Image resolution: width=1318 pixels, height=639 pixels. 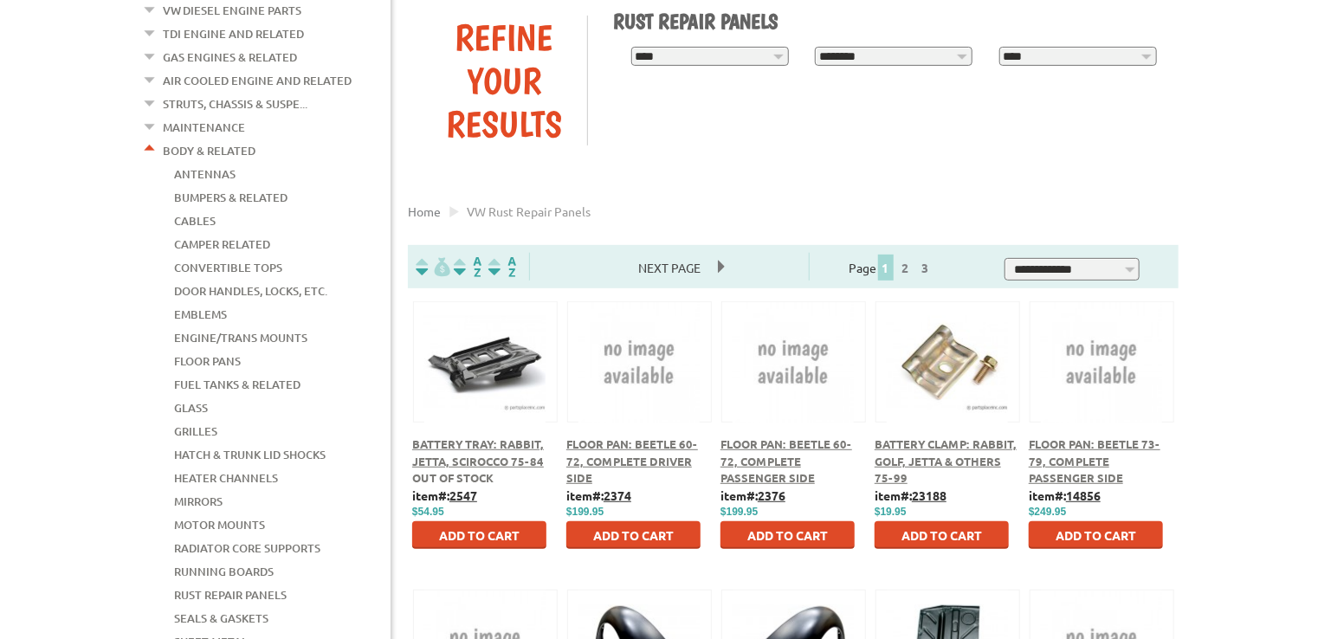 I want to click on span: 1, so click(x=886, y=268).